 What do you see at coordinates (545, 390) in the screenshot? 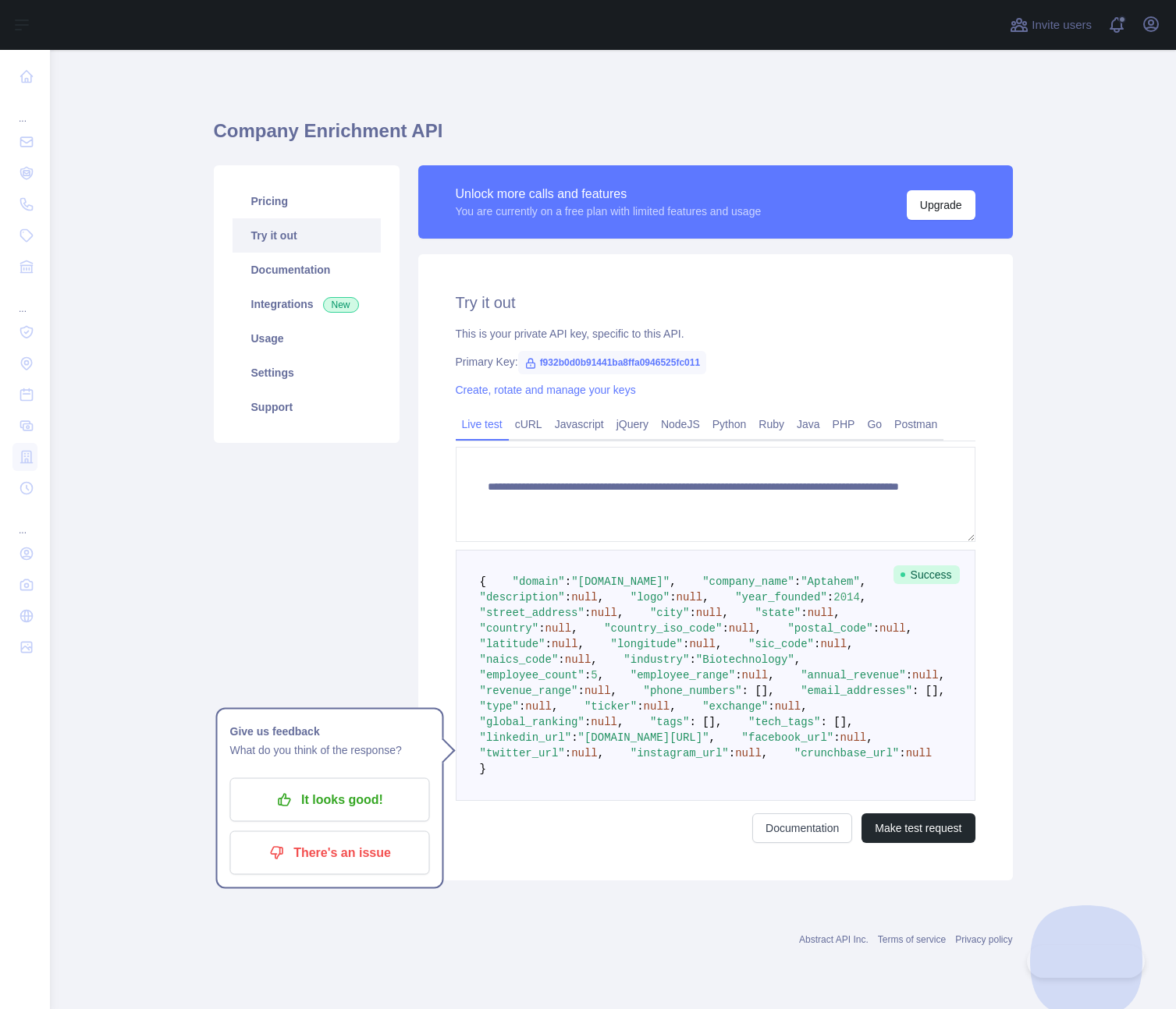
I see `a: Create, rotate and manage your keys` at bounding box center [545, 390].